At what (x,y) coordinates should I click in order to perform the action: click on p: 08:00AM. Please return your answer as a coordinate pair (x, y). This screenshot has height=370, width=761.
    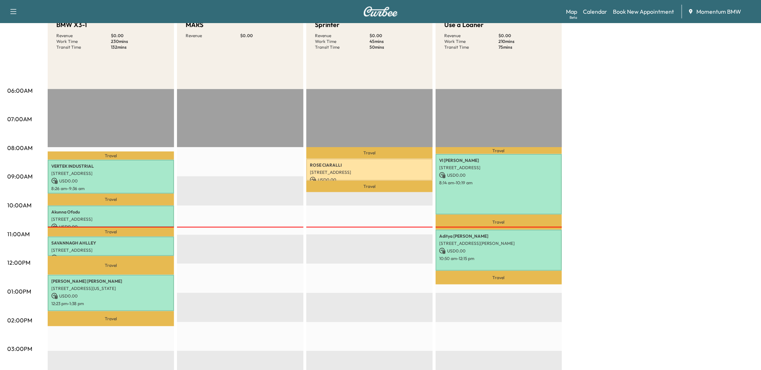
    Looking at the image, I should click on (20, 148).